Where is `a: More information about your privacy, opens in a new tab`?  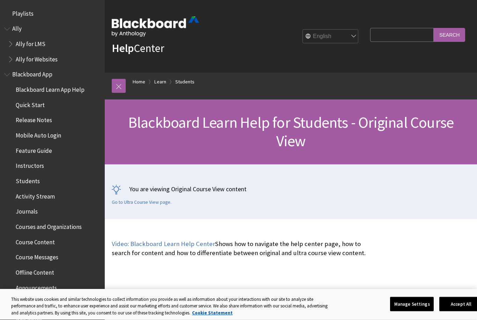
a: More information about your privacy, opens in a new tab is located at coordinates (212, 313).